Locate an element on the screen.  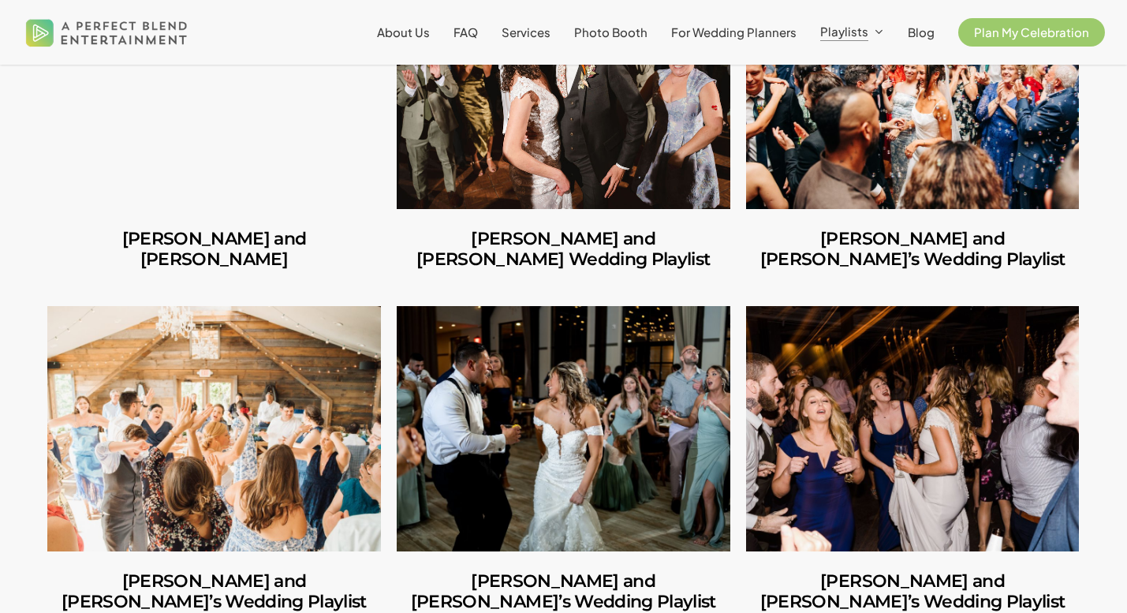
span: For Wedding Planners is located at coordinates (734, 32).